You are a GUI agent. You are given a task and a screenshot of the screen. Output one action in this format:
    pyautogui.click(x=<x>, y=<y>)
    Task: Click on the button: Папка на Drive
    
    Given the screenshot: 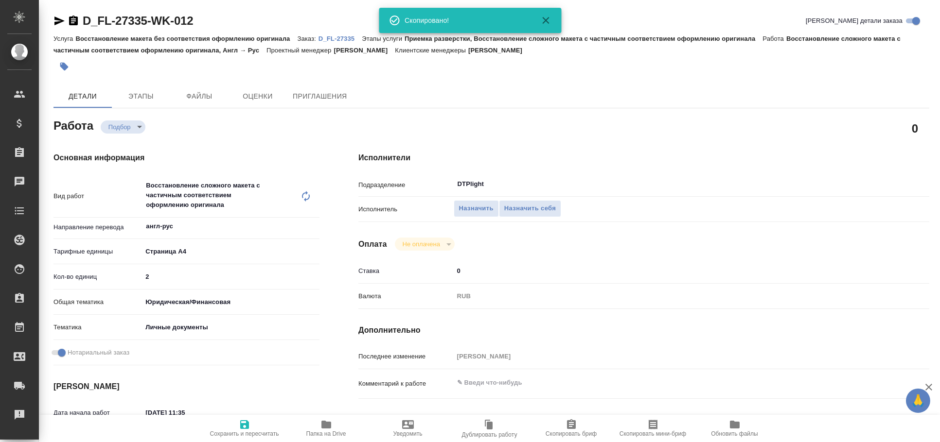 What is the action you would take?
    pyautogui.click(x=326, y=429)
    